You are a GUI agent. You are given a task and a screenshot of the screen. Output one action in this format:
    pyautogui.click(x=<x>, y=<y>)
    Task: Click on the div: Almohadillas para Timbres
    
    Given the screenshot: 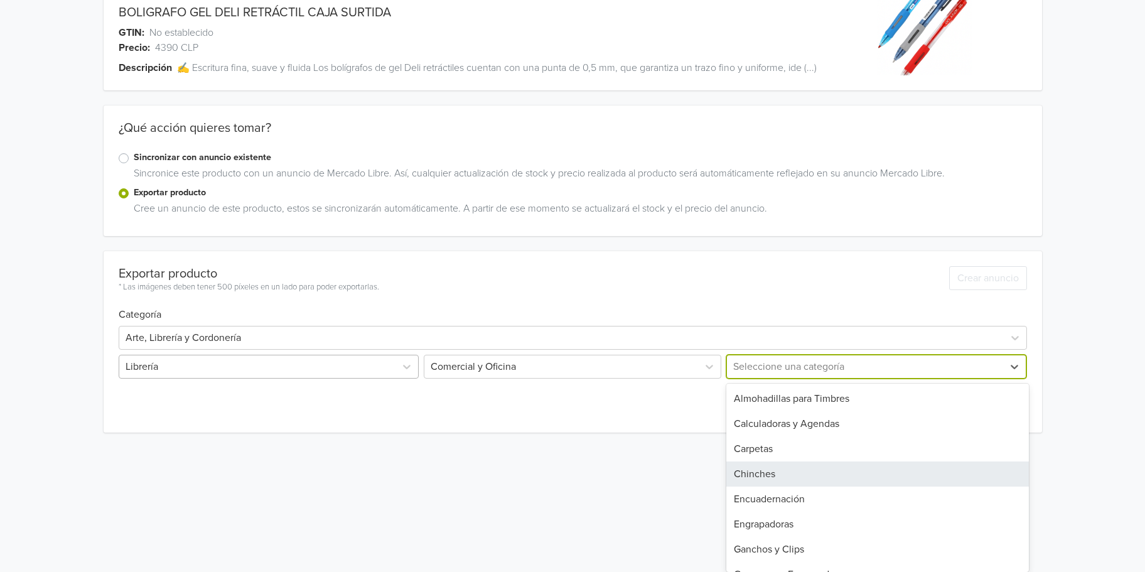 What is the action you would take?
    pyautogui.click(x=878, y=399)
    